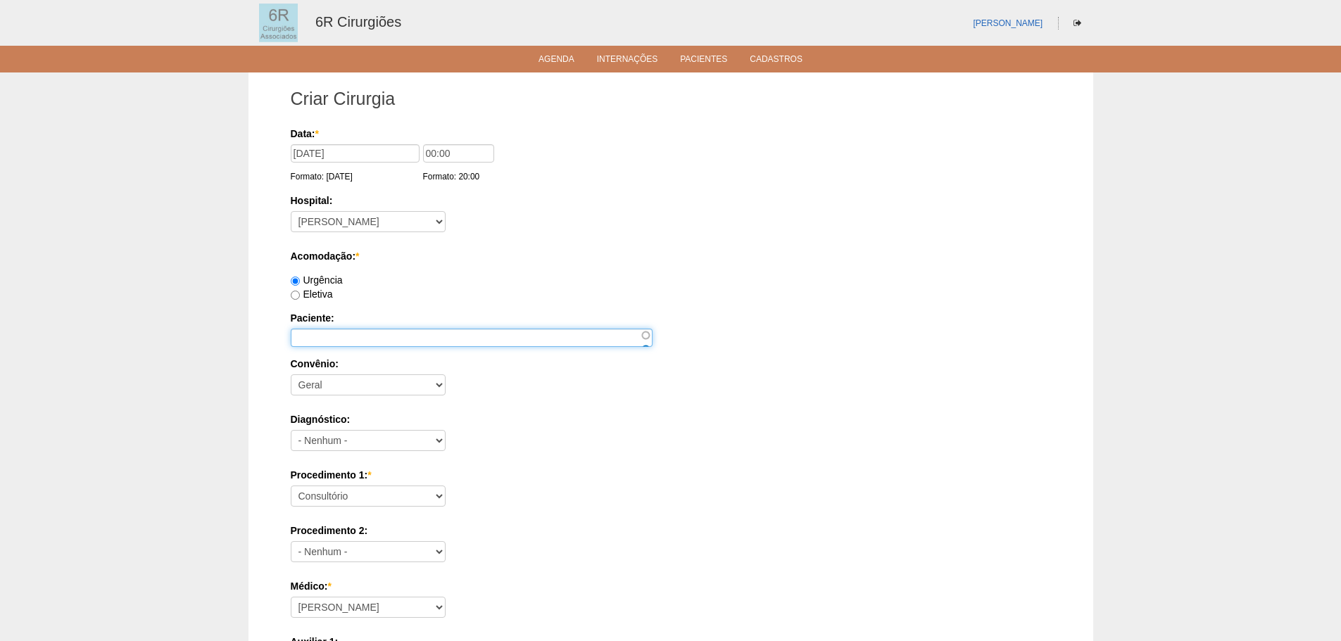 The height and width of the screenshot is (641, 1341). What do you see at coordinates (317, 280) in the screenshot?
I see `label: Urgência` at bounding box center [317, 280].